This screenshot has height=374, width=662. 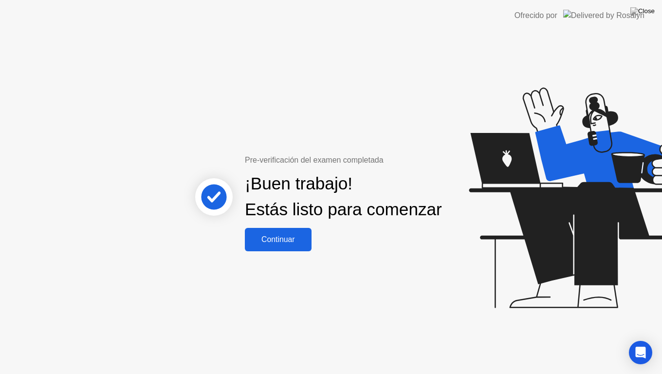 What do you see at coordinates (604, 15) in the screenshot?
I see `img: Delivered by Rosalyn` at bounding box center [604, 15].